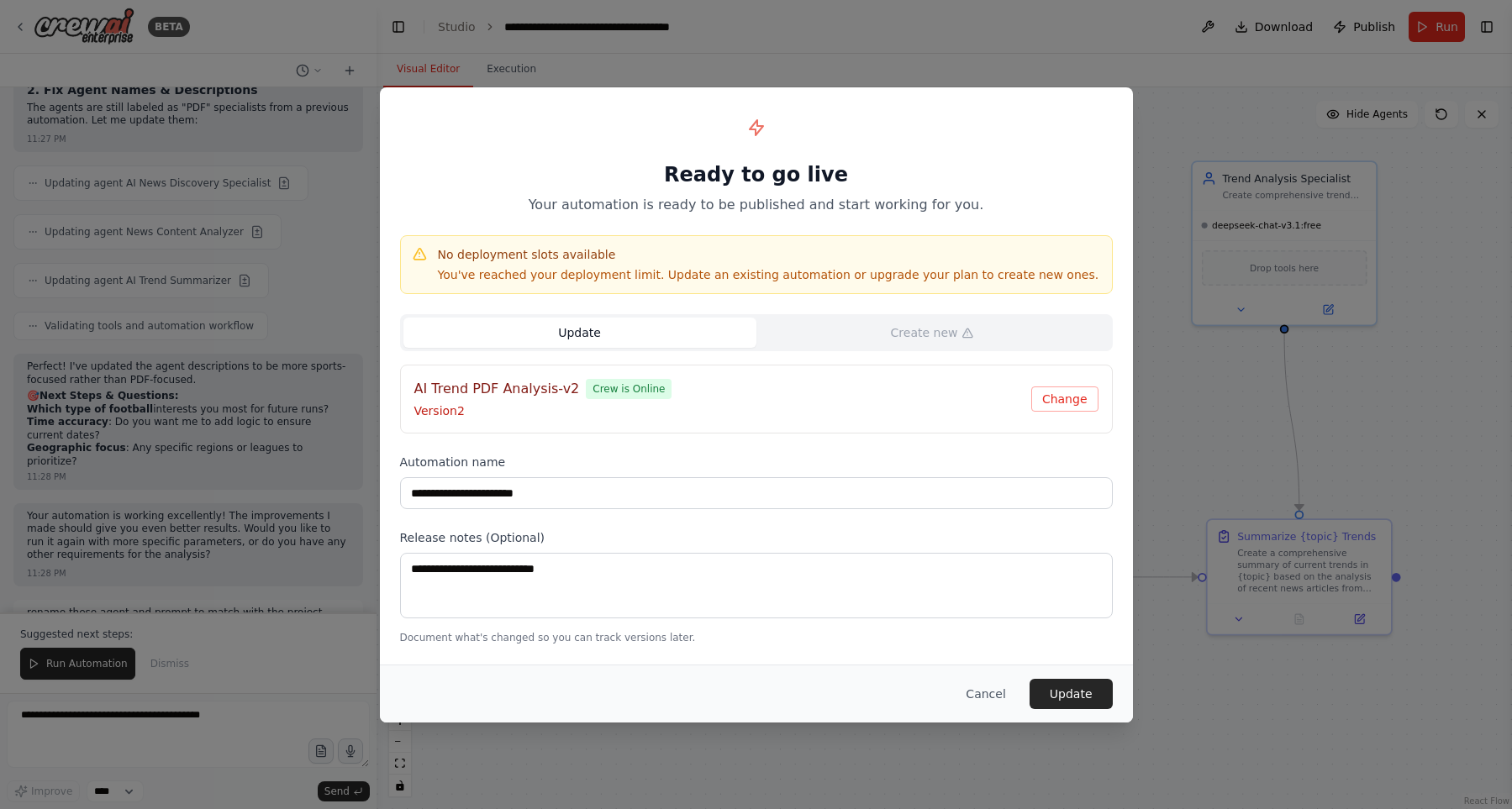 The height and width of the screenshot is (809, 1512). I want to click on p: Version 2, so click(723, 411).